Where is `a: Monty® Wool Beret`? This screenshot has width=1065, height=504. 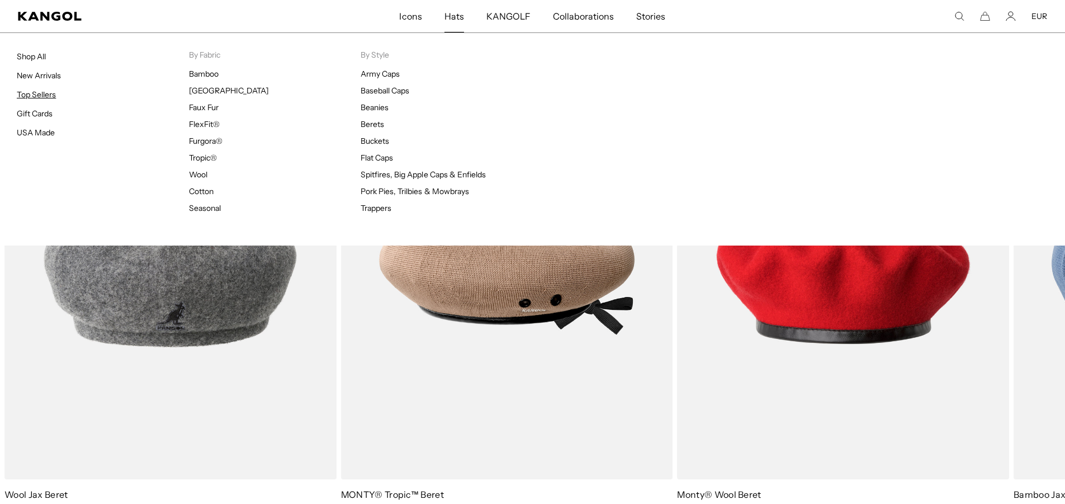
a: Monty® Wool Beret is located at coordinates (719, 494).